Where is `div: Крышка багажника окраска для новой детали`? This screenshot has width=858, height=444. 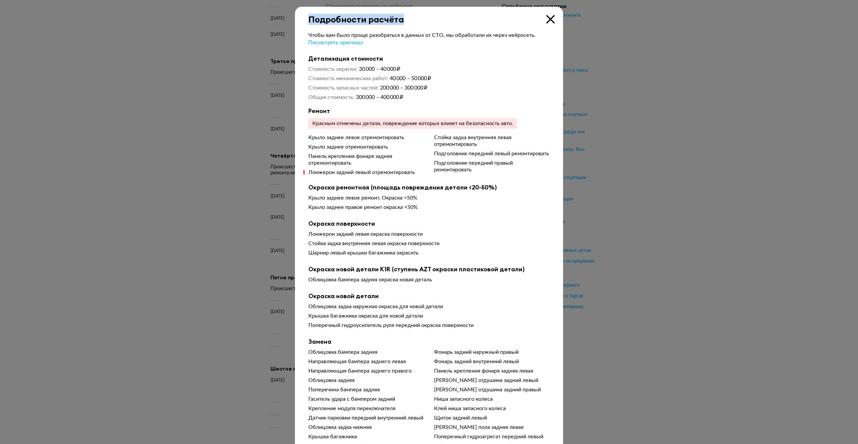
div: Крышка багажника окраска для новой детали is located at coordinates (429, 316).